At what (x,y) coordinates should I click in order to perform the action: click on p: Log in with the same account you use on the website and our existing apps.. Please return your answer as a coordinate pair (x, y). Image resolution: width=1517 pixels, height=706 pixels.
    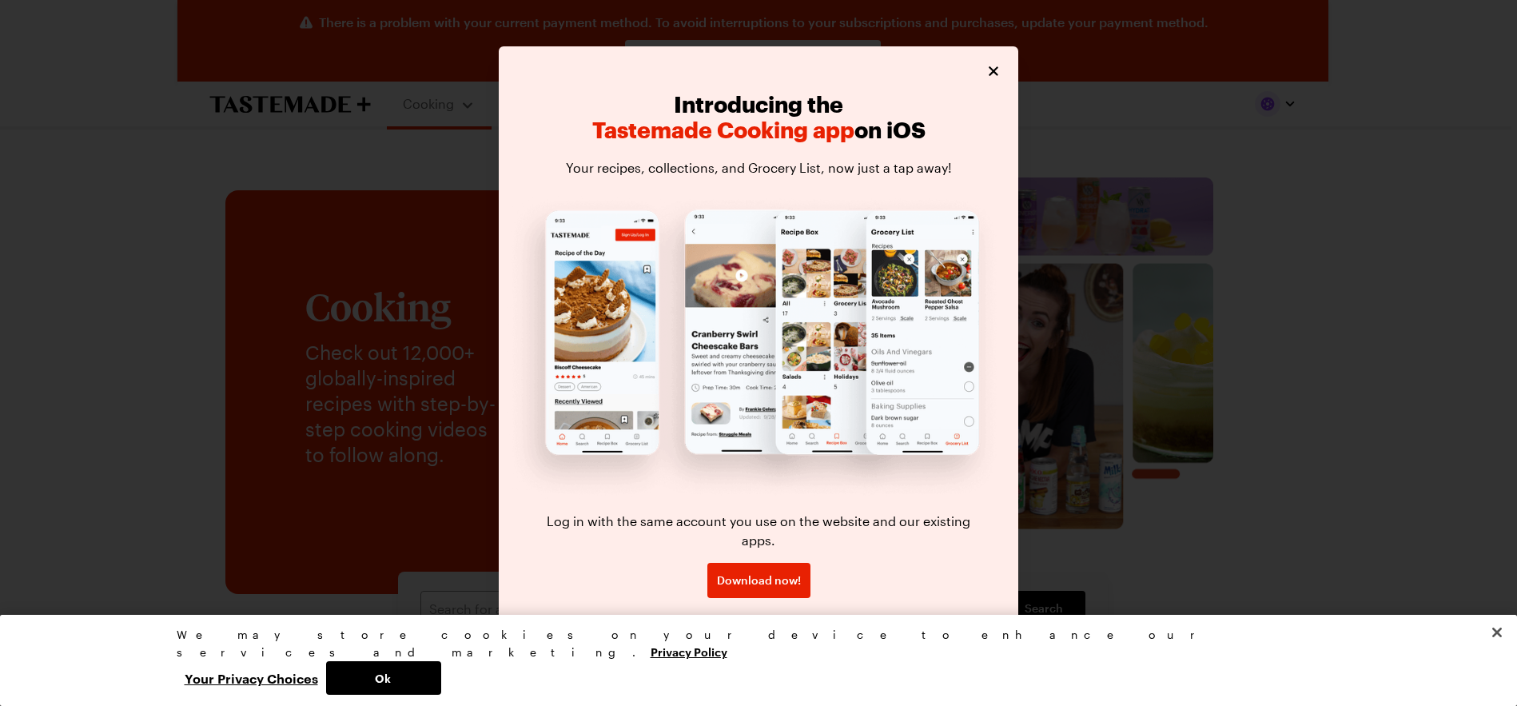
    Looking at the image, I should click on (759, 537).